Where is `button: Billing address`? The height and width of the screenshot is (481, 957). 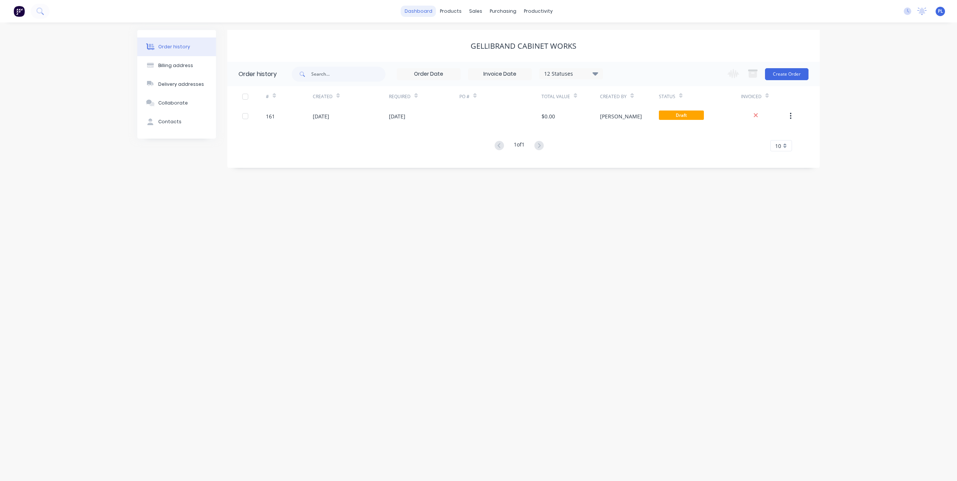 button: Billing address is located at coordinates (177, 66).